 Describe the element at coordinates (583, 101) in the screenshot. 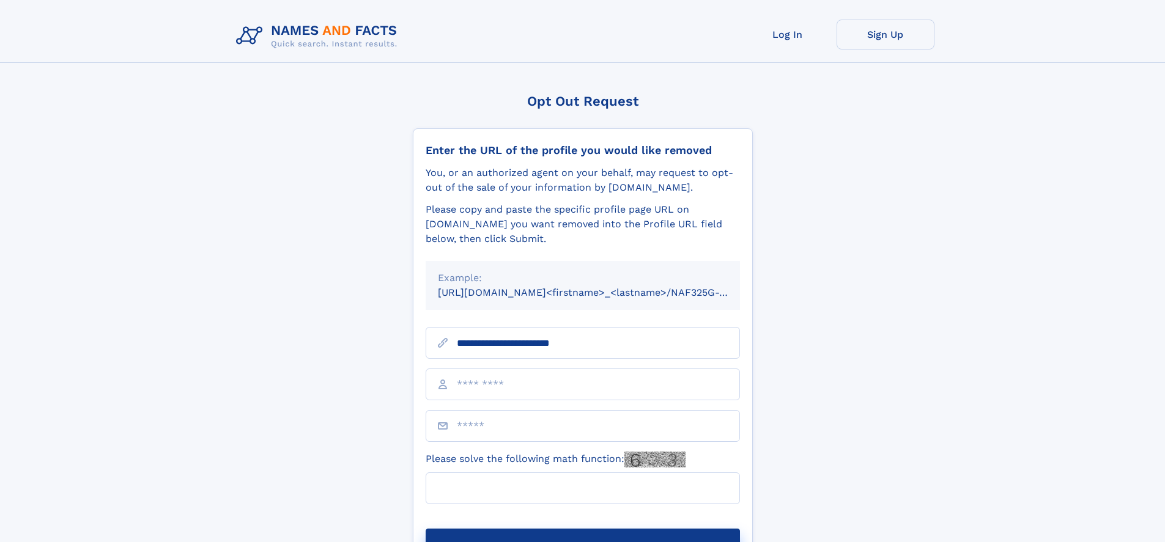

I see `div: Opt Out Request` at that location.